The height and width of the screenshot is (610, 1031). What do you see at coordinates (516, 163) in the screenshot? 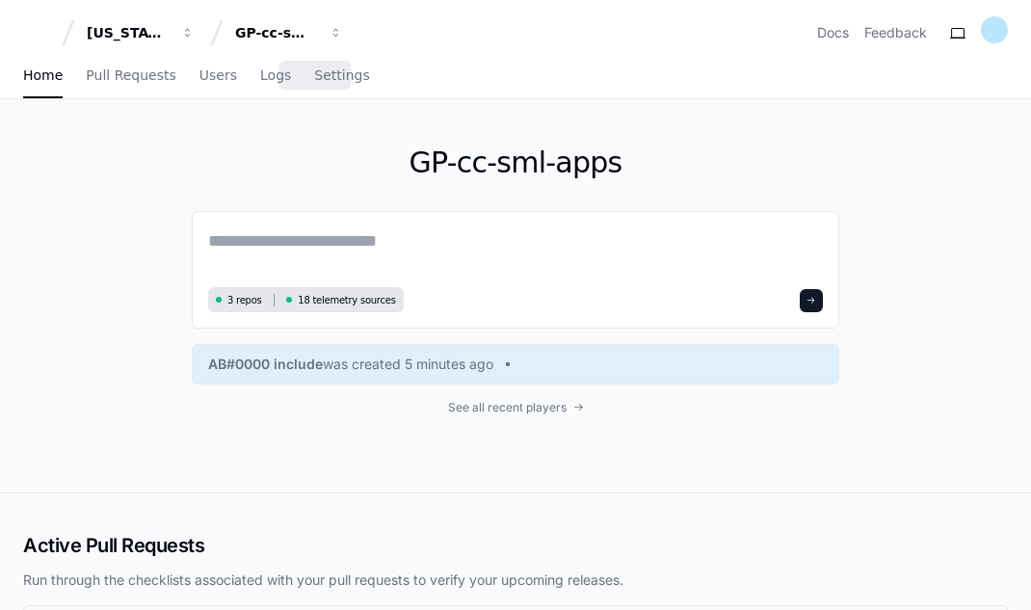
I see `h1: GP-cc-sml-apps` at bounding box center [516, 163].